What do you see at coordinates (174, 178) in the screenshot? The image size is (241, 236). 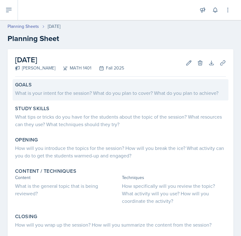 I see `div: Techniques` at bounding box center [174, 178].